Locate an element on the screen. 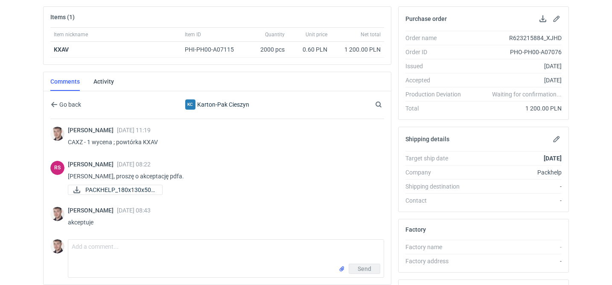 Image resolution: width=612 pixels, height=285 pixels. em: Waiting for confirmation... is located at coordinates (527, 94).